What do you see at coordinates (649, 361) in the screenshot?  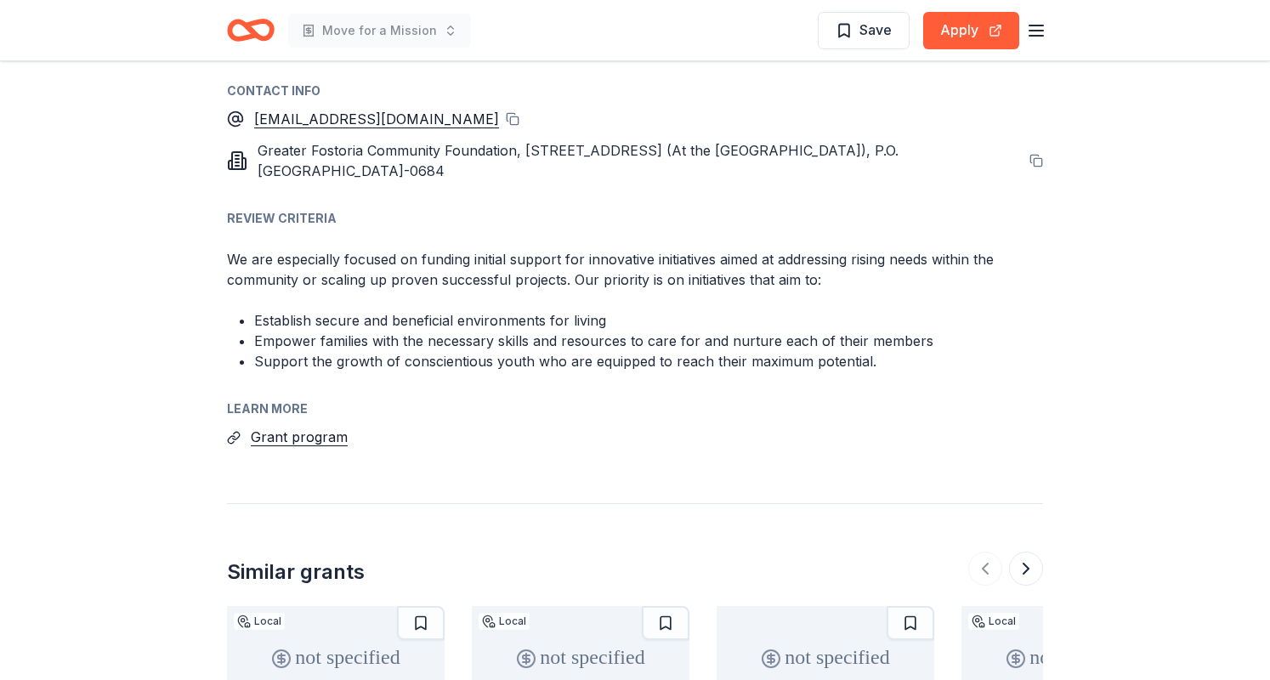 I see `li: Support the growth of conscientious youth who are equipped to reach their maximum potential.` at bounding box center [649, 361].